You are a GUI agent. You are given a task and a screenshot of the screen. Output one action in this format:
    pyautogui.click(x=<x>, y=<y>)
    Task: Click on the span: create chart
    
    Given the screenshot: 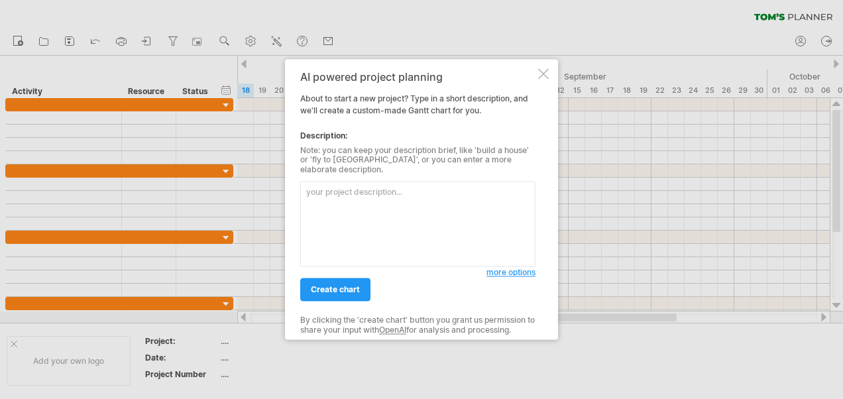 What is the action you would take?
    pyautogui.click(x=335, y=290)
    